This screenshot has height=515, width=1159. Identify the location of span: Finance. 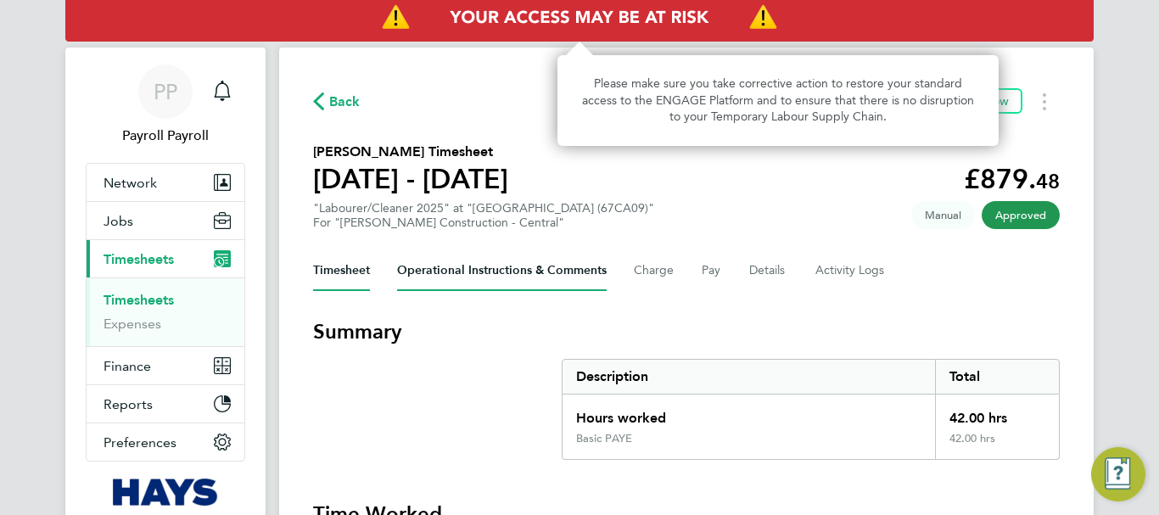
(127, 366).